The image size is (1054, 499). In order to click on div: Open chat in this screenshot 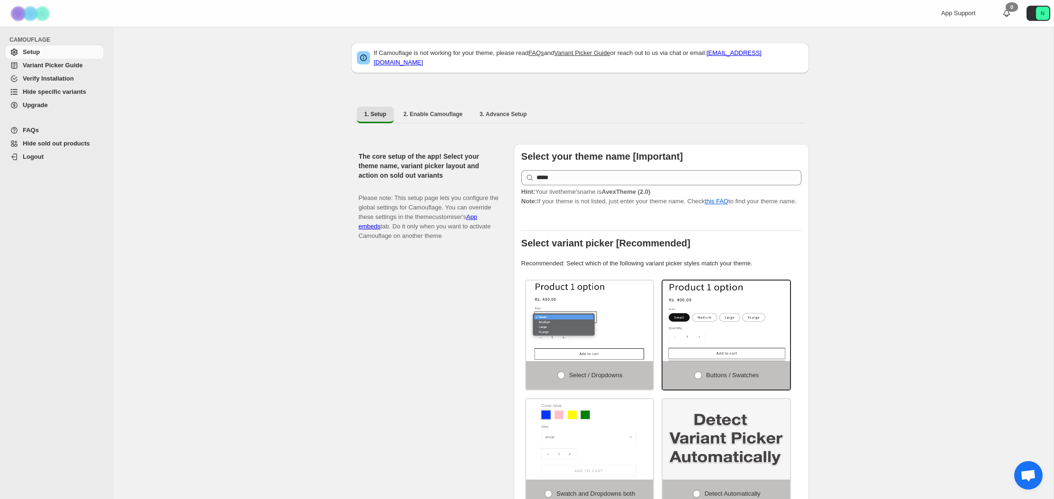, I will do `click(1028, 475)`.